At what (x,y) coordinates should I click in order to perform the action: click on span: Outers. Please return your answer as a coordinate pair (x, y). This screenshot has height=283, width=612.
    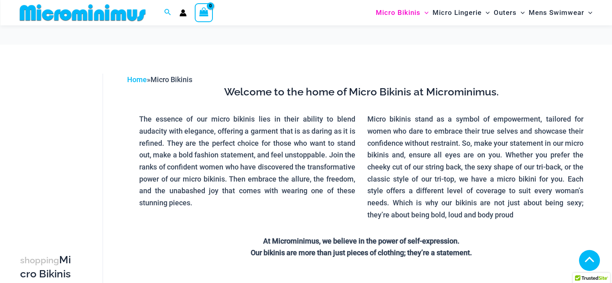
    Looking at the image, I should click on (505, 12).